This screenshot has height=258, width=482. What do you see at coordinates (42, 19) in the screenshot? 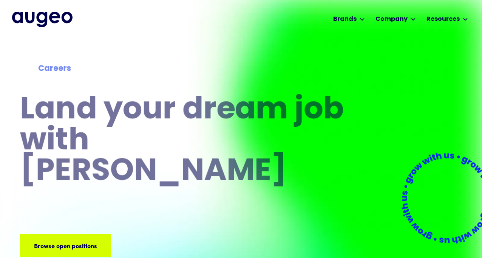
I see `a: home` at bounding box center [42, 19].